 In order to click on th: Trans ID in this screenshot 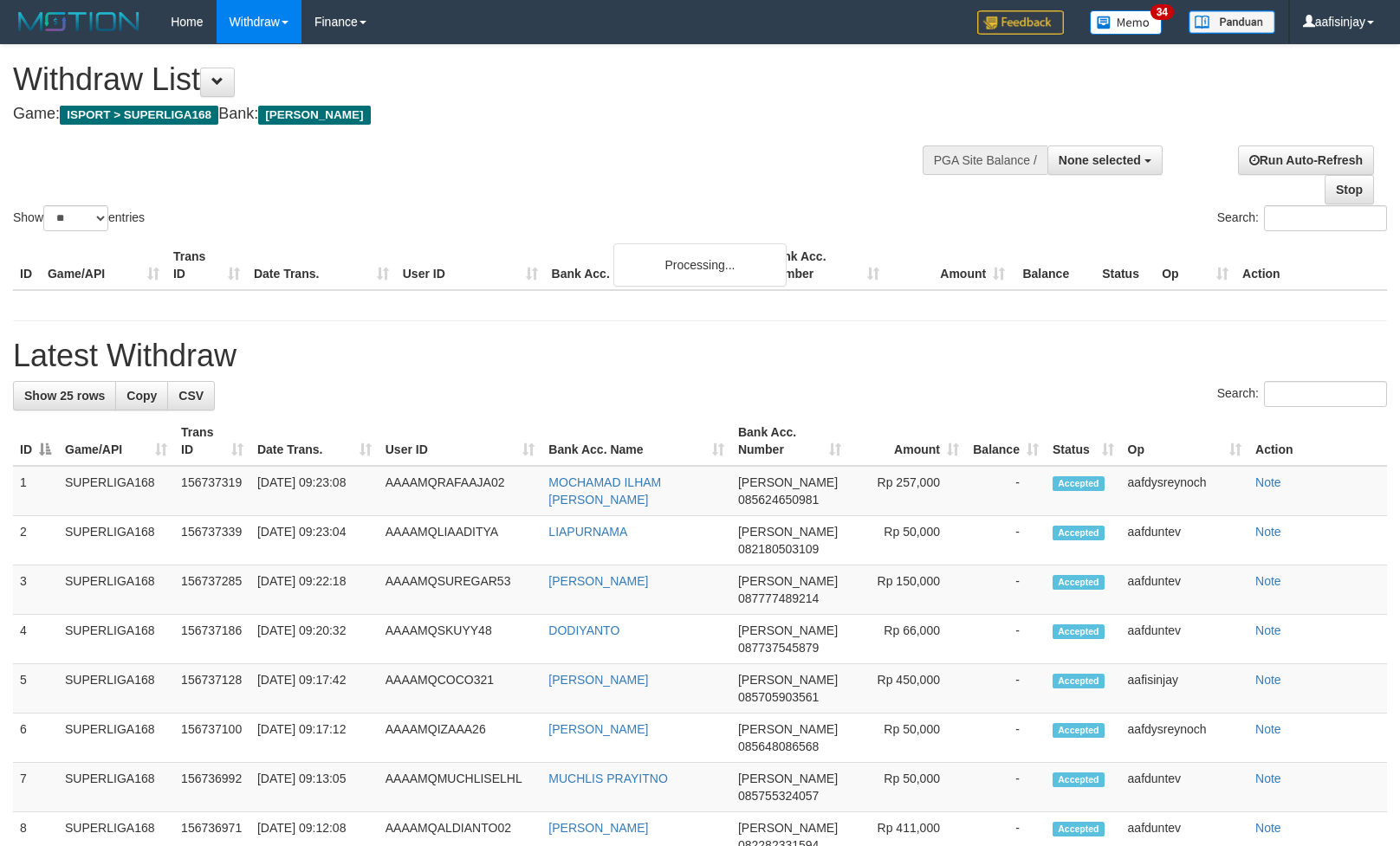, I will do `click(206, 265)`.